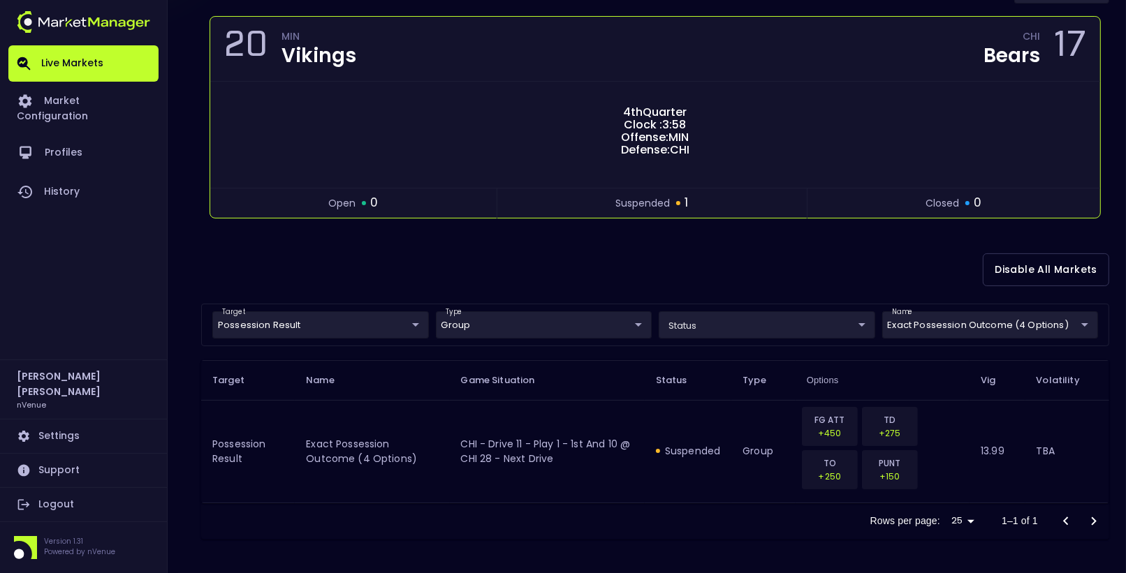  What do you see at coordinates (454, 312) in the screenshot?
I see `label: type` at bounding box center [454, 312].